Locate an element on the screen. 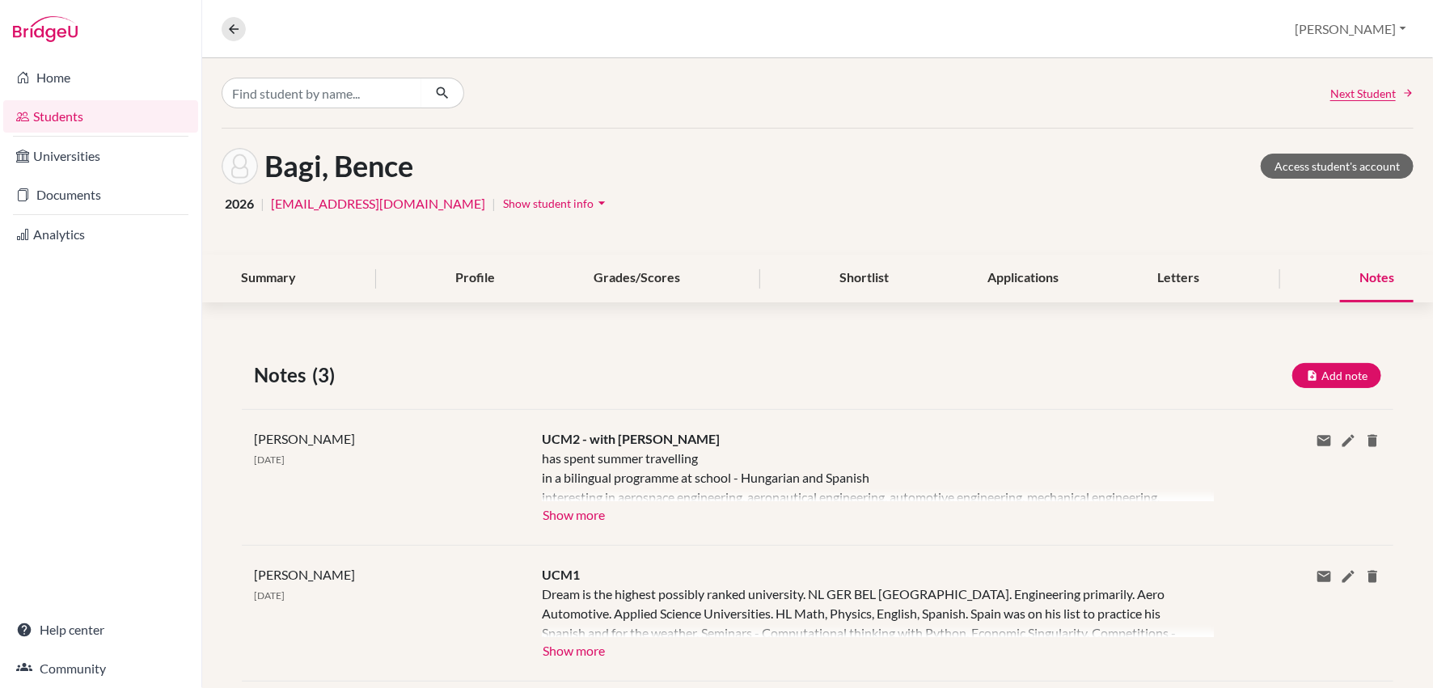 The height and width of the screenshot is (688, 1433). div: Grades/Scores is located at coordinates (636, 278).